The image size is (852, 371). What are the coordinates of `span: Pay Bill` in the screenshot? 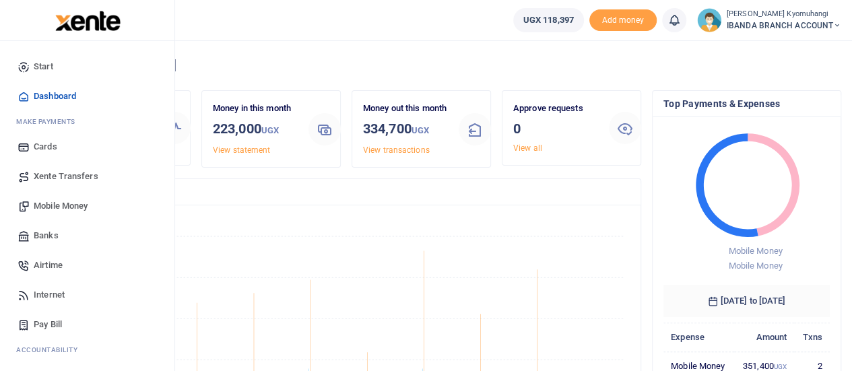 It's located at (48, 325).